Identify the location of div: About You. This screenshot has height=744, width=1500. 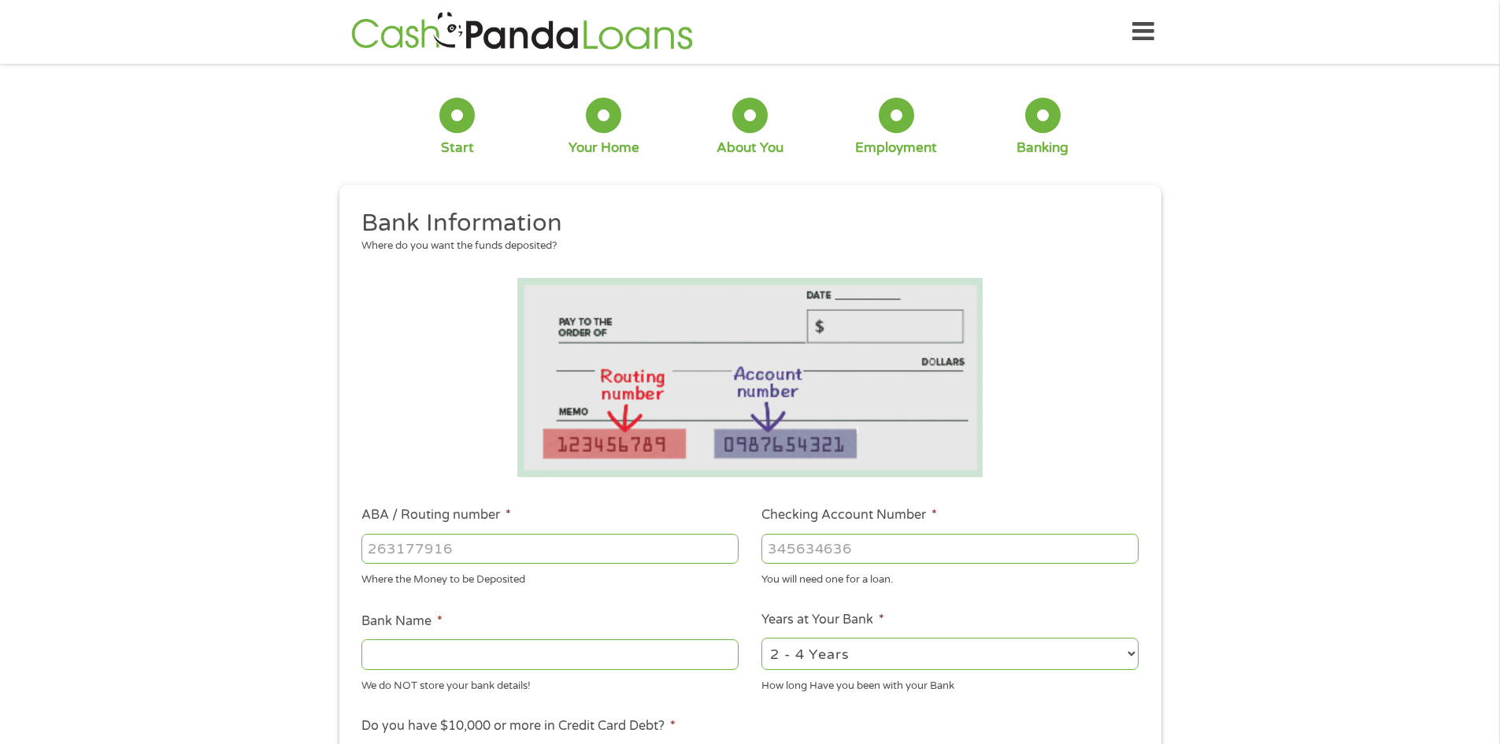
(750, 148).